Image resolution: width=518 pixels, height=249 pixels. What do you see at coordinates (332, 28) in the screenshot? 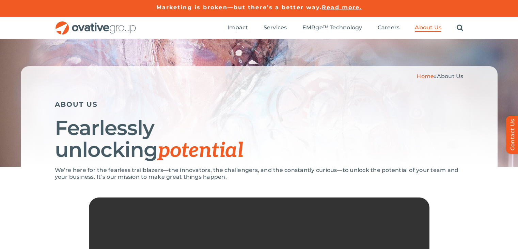
I see `a: EMRge™ Technology` at bounding box center [332, 28].